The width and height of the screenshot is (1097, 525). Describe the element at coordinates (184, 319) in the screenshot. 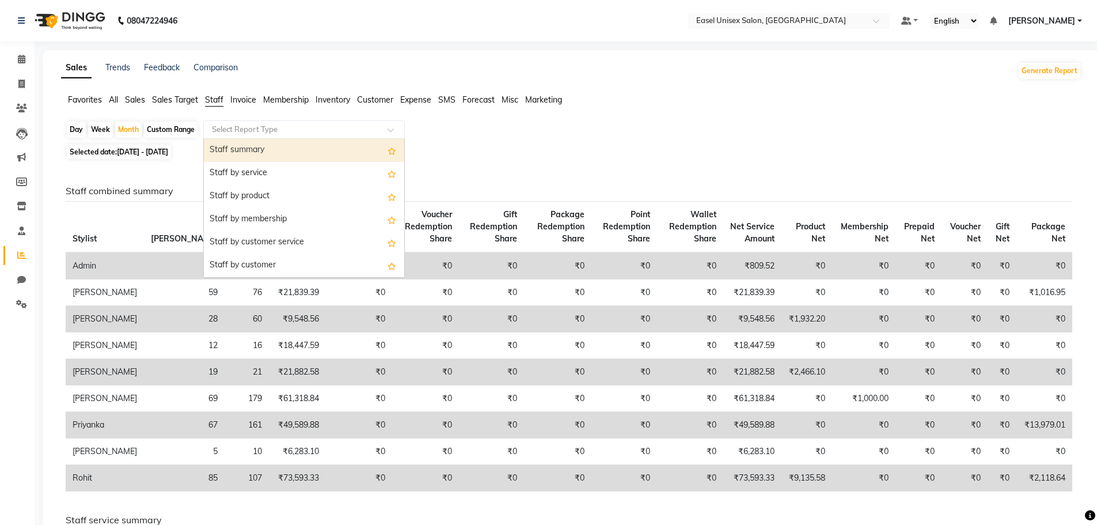

I see `td: 28` at that location.